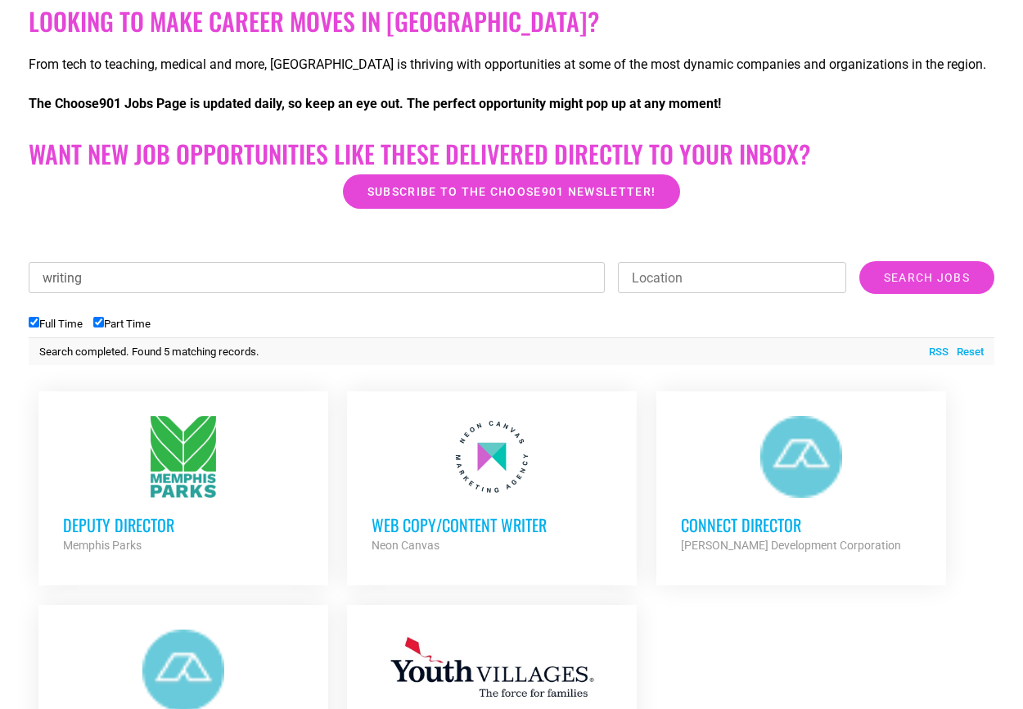 Image resolution: width=1023 pixels, height=709 pixels. I want to click on input: Full Time, so click(34, 322).